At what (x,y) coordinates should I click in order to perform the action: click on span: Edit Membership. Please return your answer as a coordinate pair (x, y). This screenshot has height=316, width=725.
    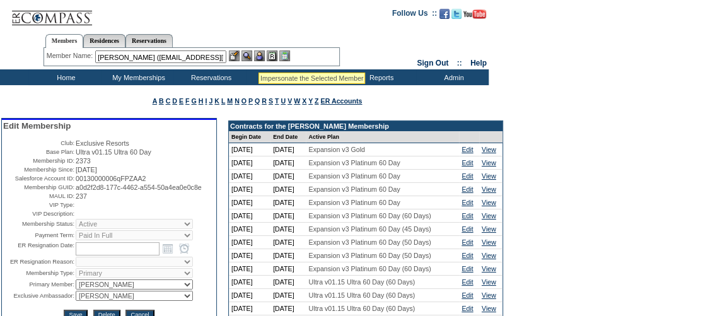
    Looking at the image, I should click on (37, 125).